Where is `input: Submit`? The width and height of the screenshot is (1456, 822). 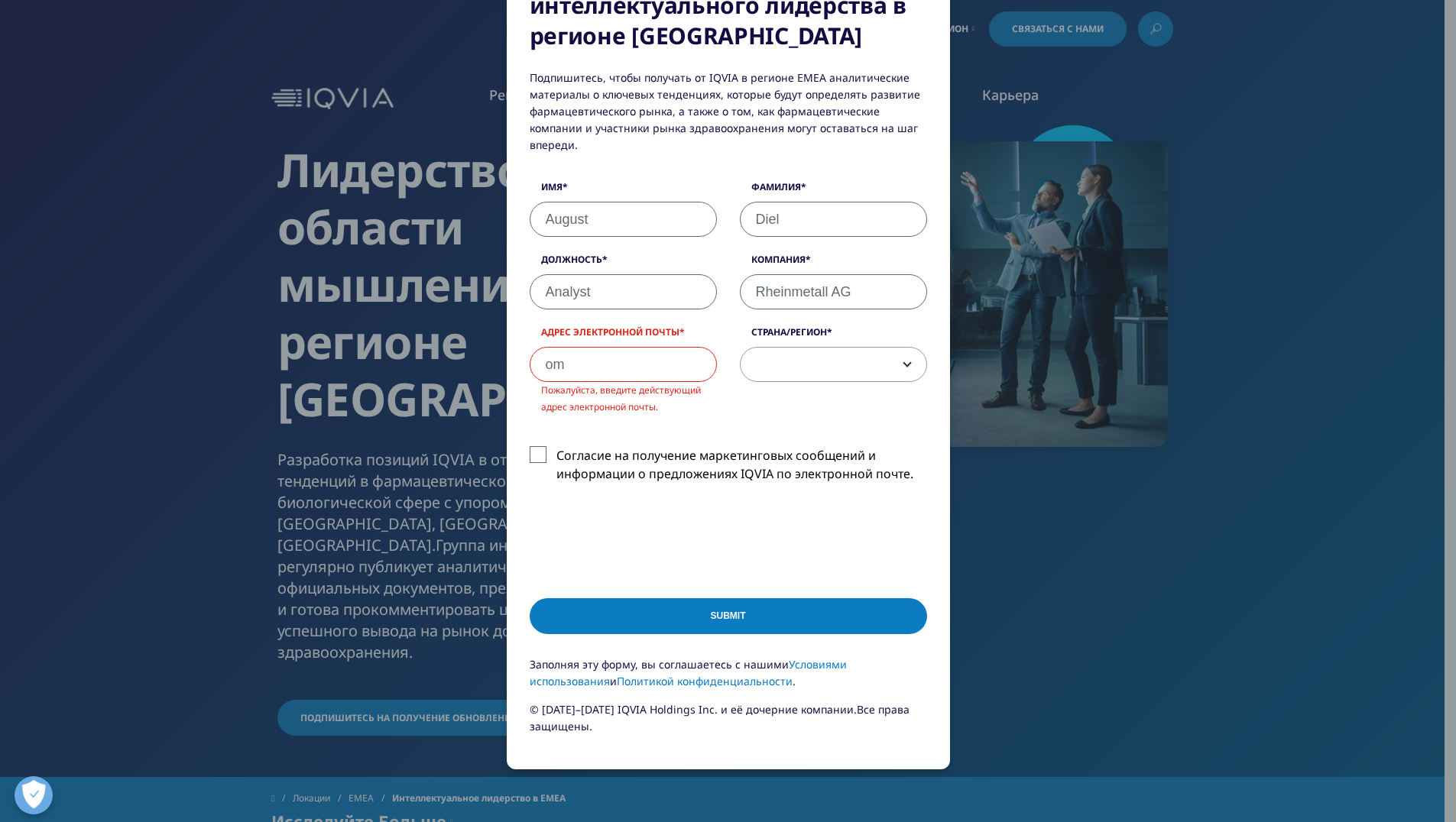 input: Submit is located at coordinates (728, 616).